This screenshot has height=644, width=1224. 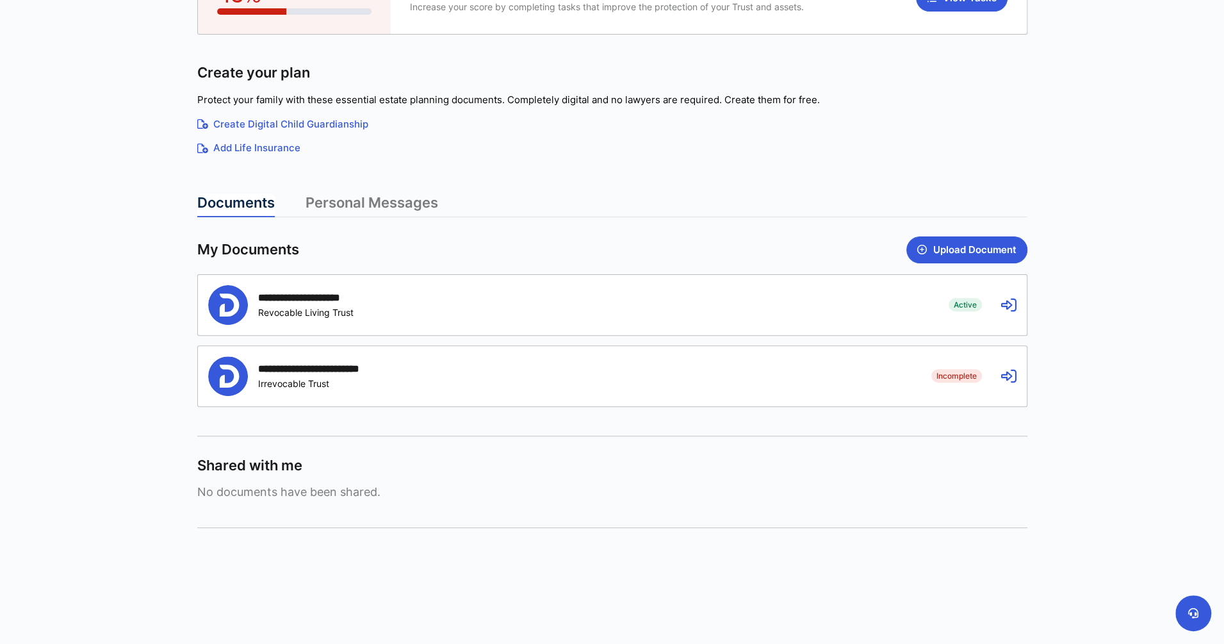 What do you see at coordinates (612, 491) in the screenshot?
I see `span: No documents have been shared.` at bounding box center [612, 491].